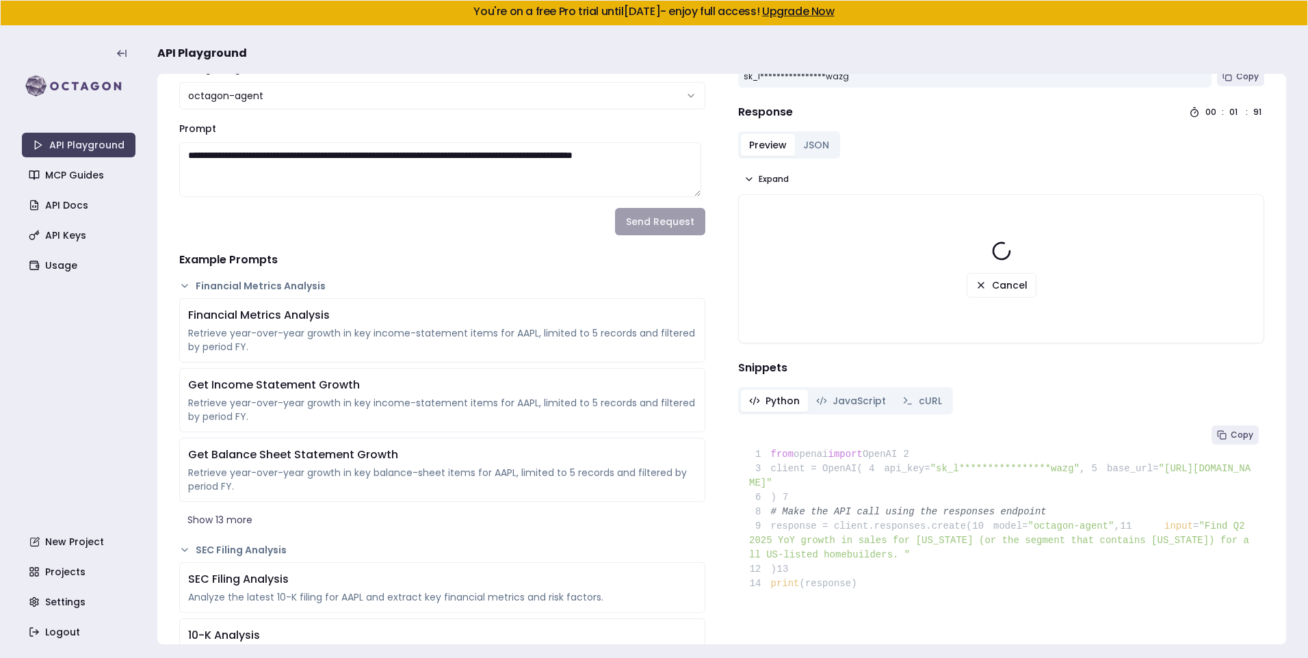 The image size is (1308, 658). I want to click on span: # Make the API call using the responses endpoint, so click(909, 512).